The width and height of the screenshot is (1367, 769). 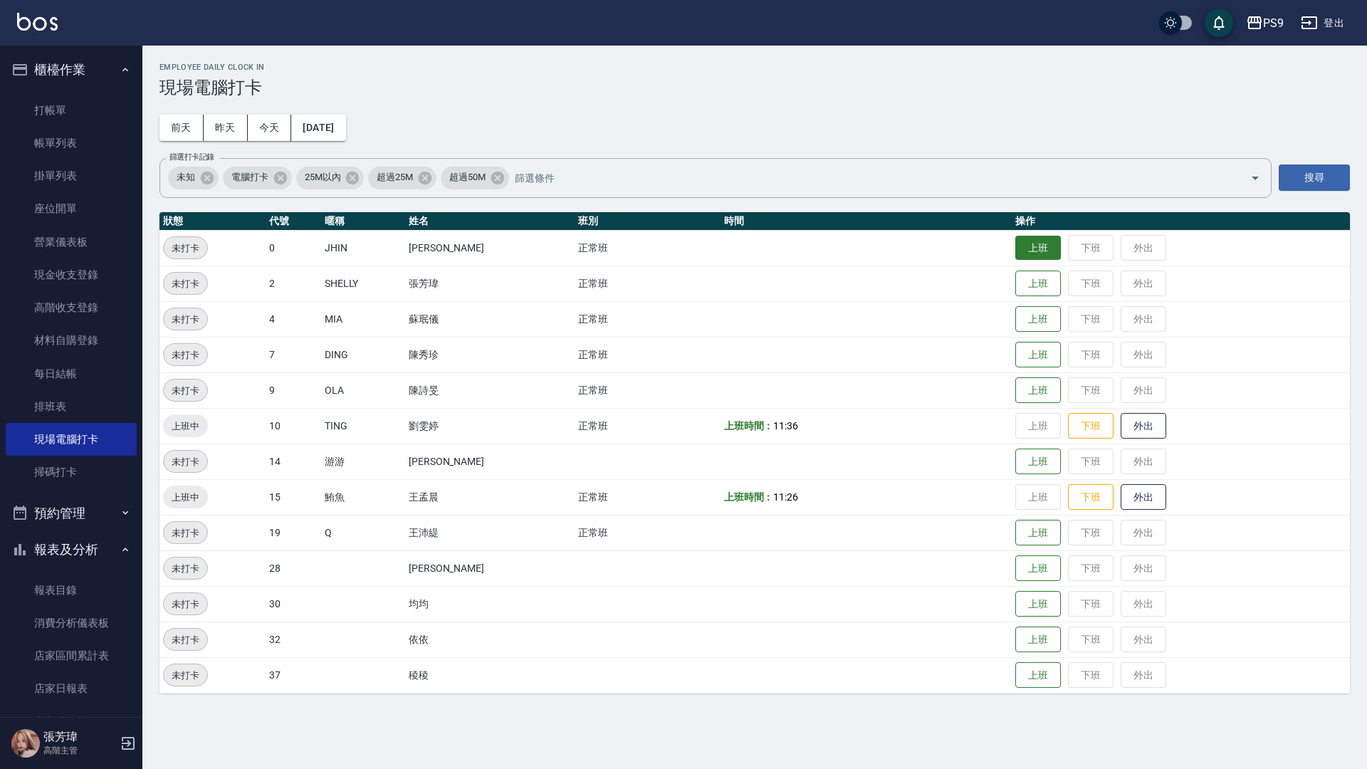 What do you see at coordinates (71, 439) in the screenshot?
I see `a: 現場電腦打卡` at bounding box center [71, 439].